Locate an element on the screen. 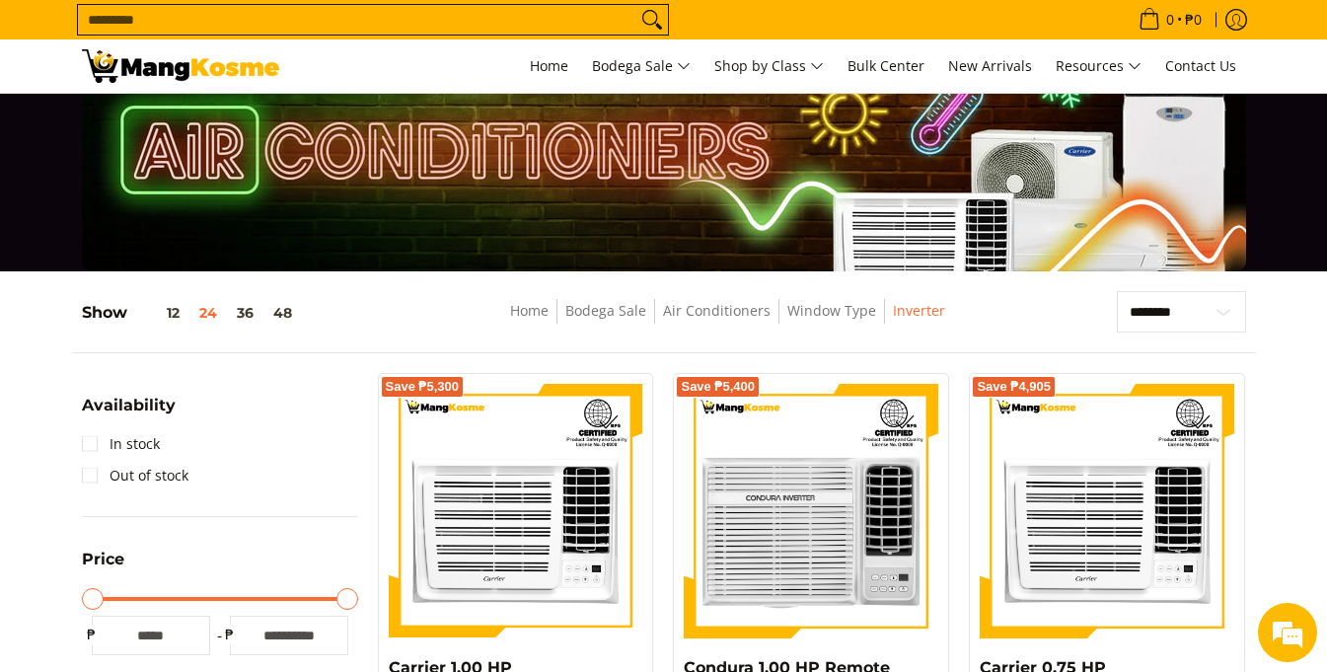 The height and width of the screenshot is (672, 1327). a: Out of stock is located at coordinates (135, 475).